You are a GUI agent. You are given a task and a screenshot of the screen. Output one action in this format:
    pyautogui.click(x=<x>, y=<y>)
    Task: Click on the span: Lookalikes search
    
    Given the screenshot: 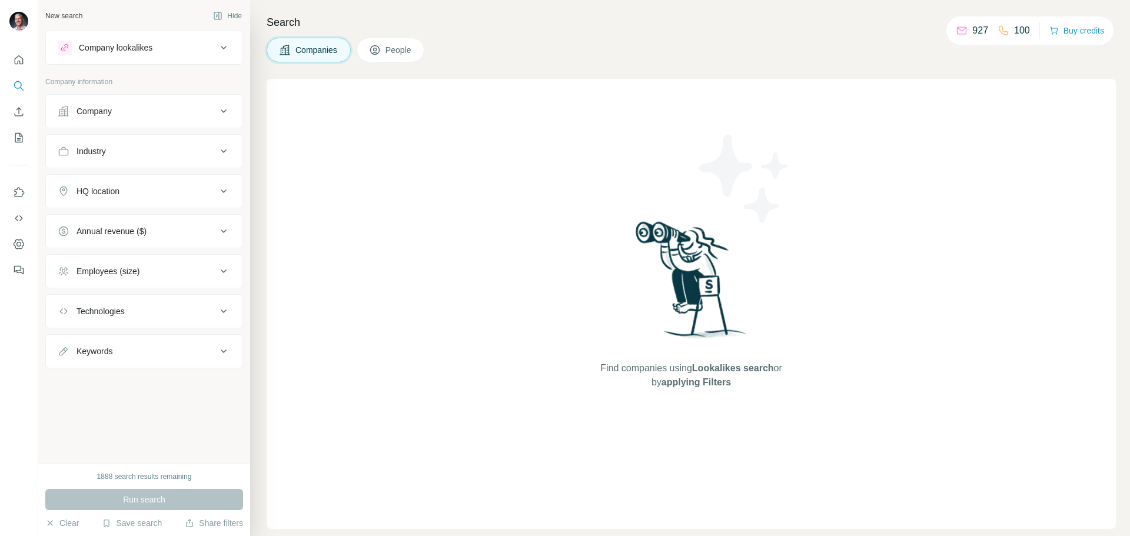 What is the action you would take?
    pyautogui.click(x=733, y=368)
    